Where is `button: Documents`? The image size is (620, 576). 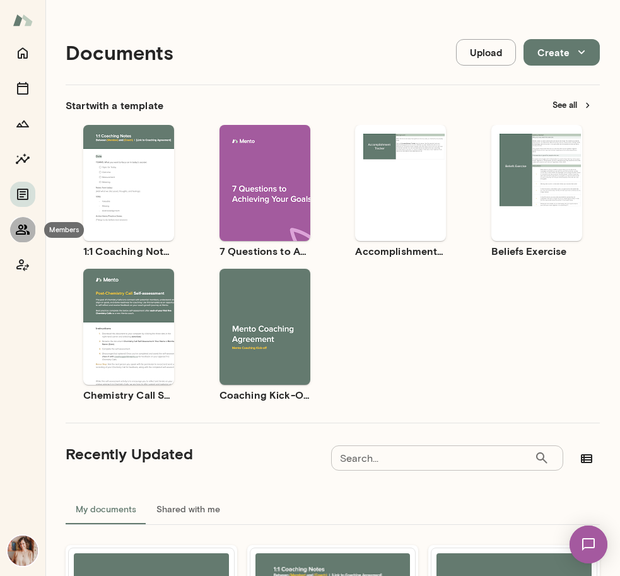
button: Documents is located at coordinates (23, 194).